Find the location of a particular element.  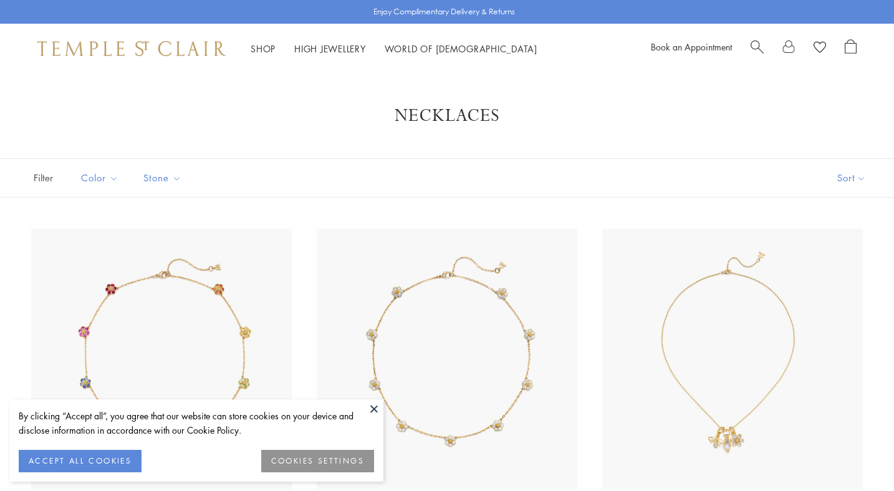

div: By clicking “Accept all”, you agree that our website can store cookies on your device and disclos... is located at coordinates (196, 423).